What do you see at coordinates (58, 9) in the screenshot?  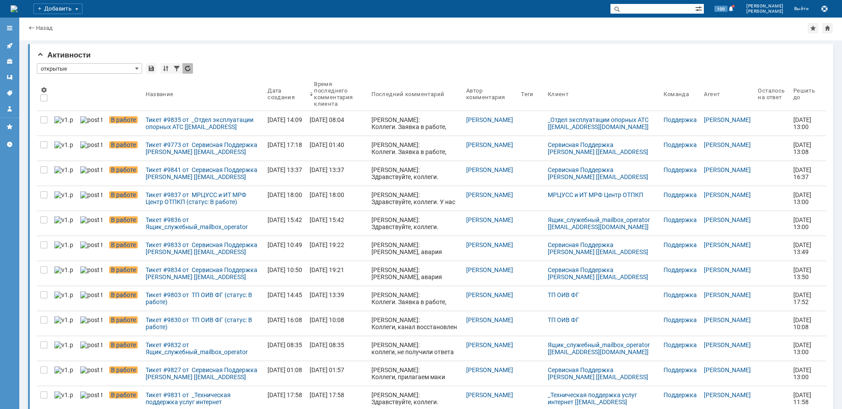 I see `div: Добавить` at bounding box center [58, 9].